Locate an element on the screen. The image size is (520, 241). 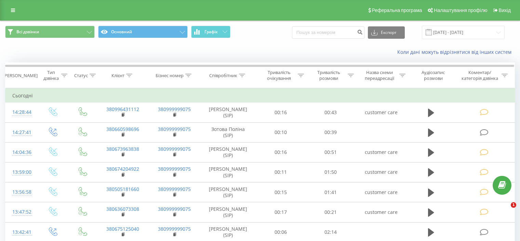
td: 00:39 is located at coordinates (330, 132).